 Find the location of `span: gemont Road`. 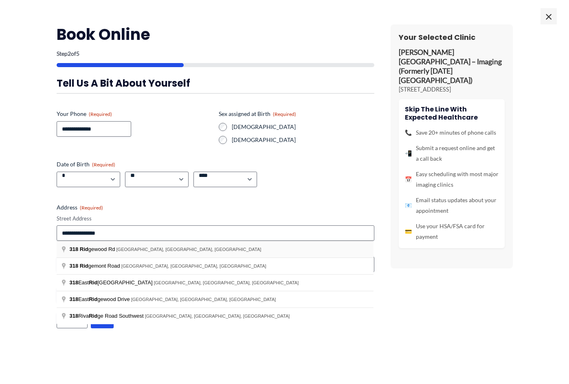

span: gemont Road is located at coordinates (95, 266).